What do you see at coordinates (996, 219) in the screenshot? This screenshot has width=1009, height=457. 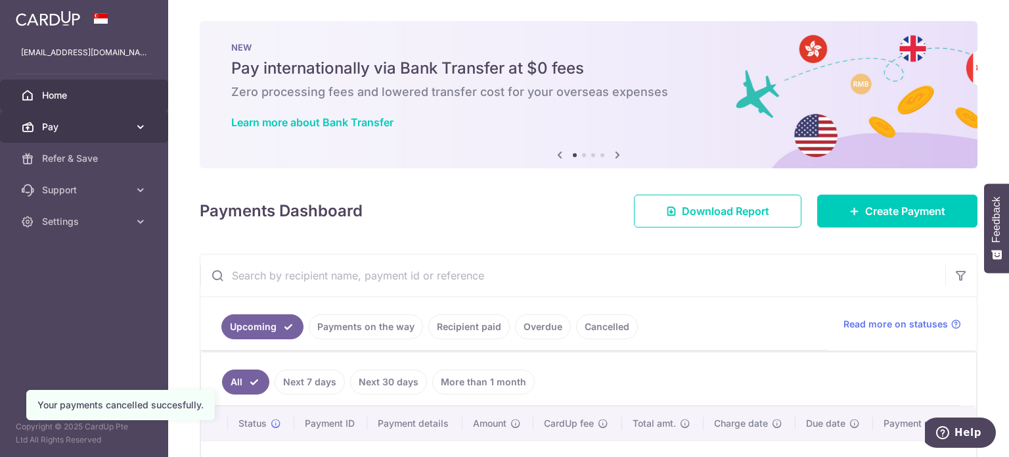 I see `span: Feedback` at bounding box center [996, 219].